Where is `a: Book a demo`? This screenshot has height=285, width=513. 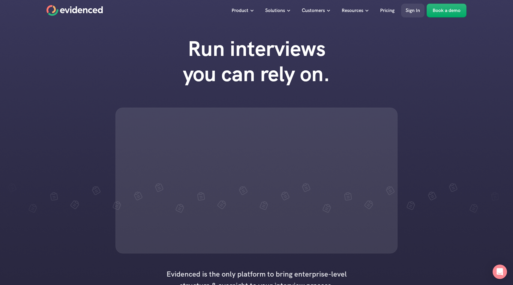
a: Book a demo is located at coordinates (447, 11).